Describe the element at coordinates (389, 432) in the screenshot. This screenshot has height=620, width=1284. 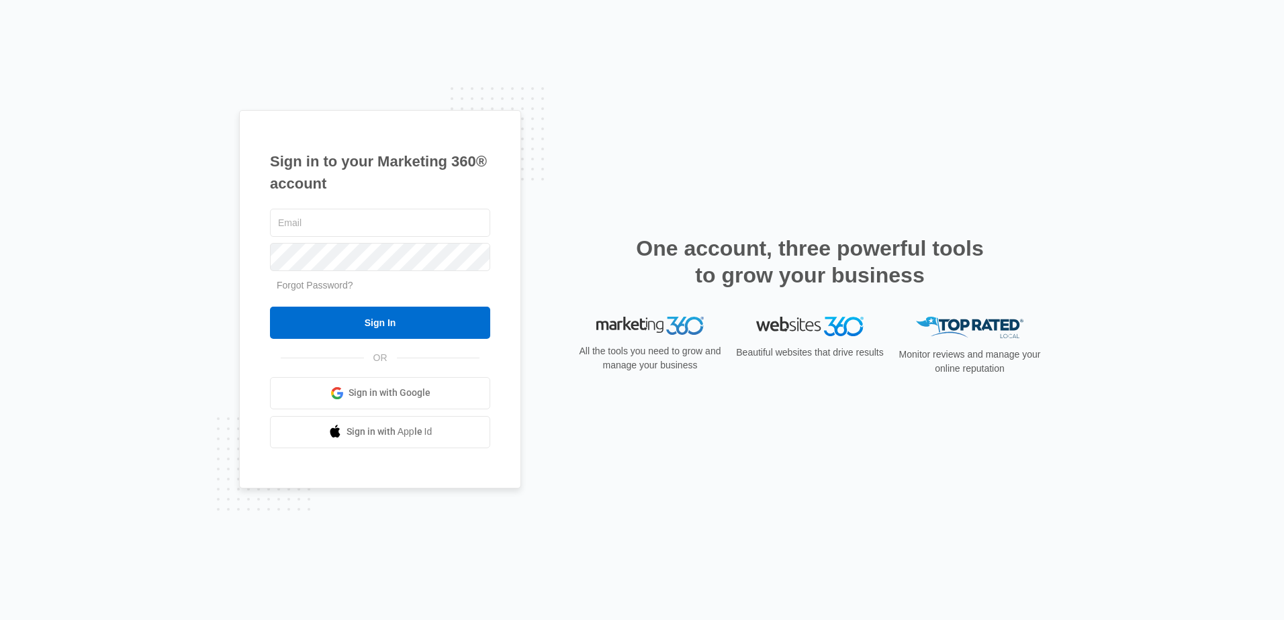
I see `span: Sign in with Apple Id` at that location.